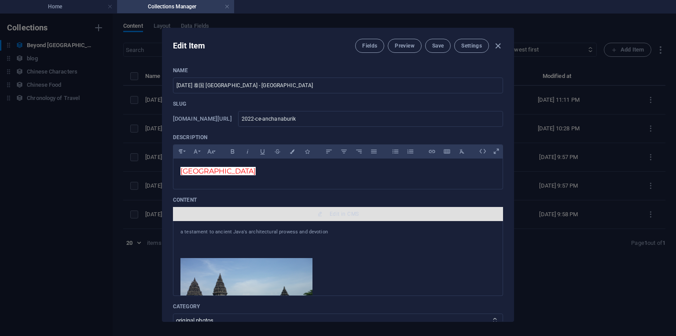 Image resolution: width=676 pixels, height=336 pixels. I want to click on p: Content, so click(338, 200).